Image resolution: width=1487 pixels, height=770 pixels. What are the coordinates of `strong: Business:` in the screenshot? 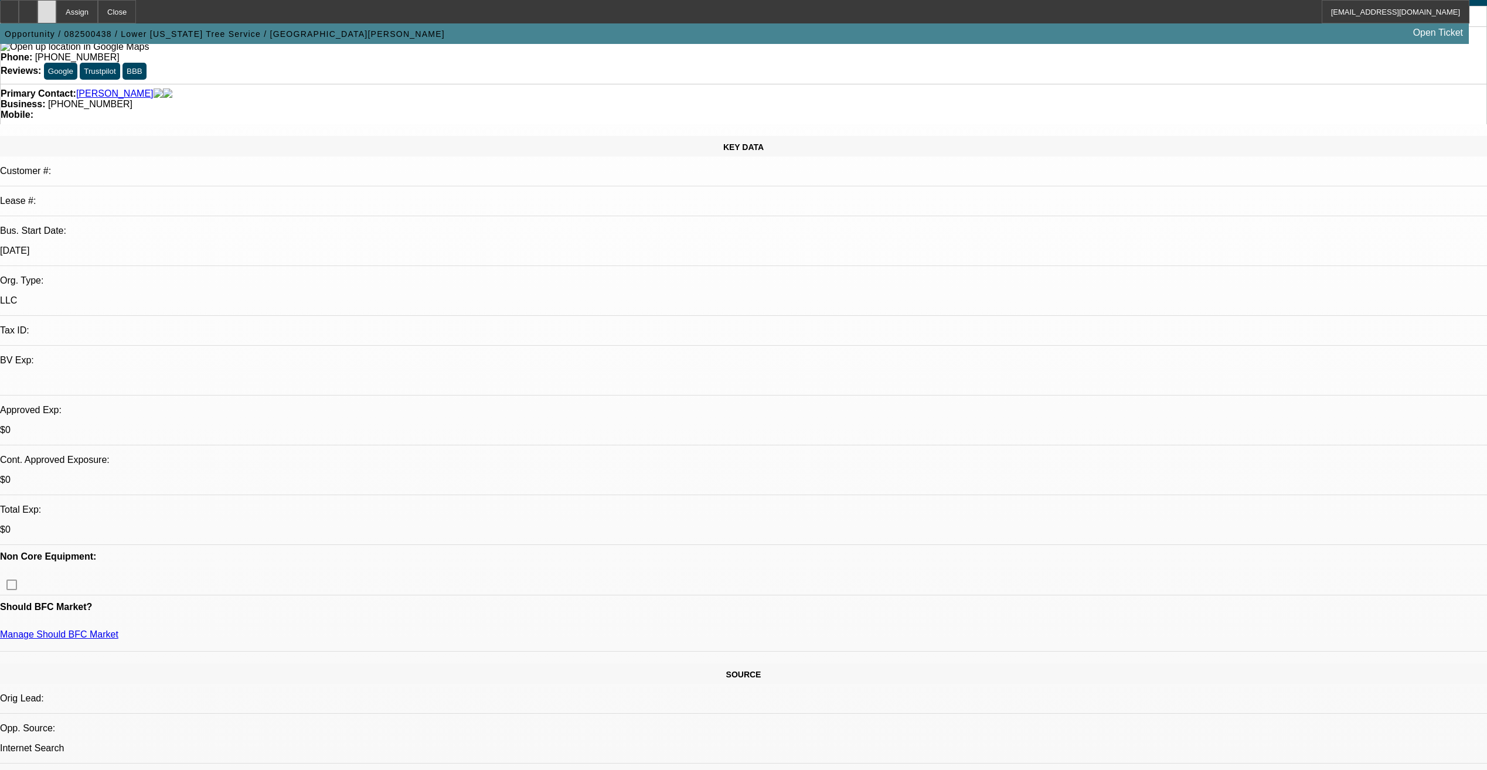 It's located at (23, 104).